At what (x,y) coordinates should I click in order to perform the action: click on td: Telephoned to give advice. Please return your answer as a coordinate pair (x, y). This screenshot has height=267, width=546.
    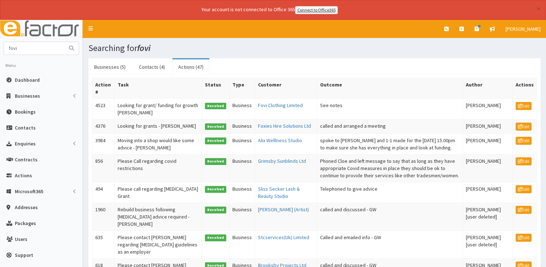
    Looking at the image, I should click on (390, 192).